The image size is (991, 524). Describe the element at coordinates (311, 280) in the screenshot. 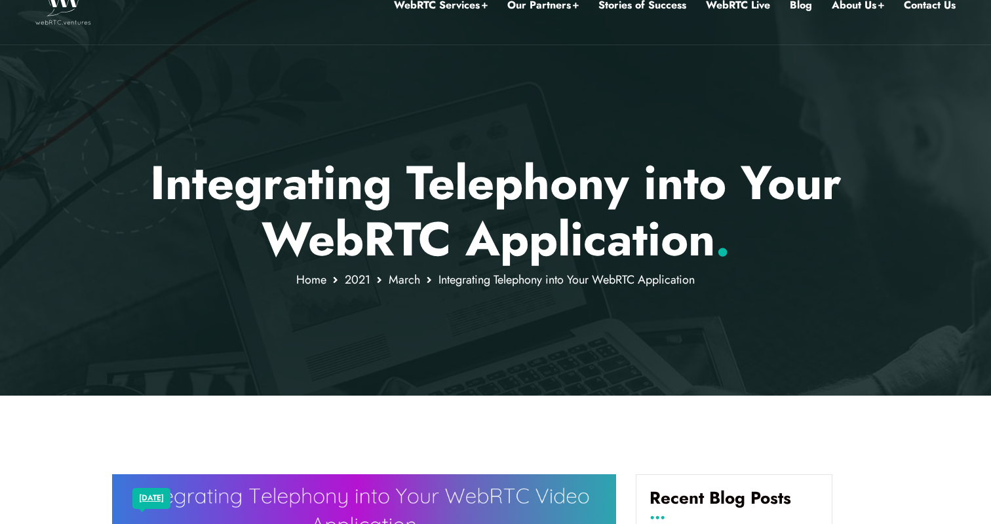

I see `span: Home` at that location.